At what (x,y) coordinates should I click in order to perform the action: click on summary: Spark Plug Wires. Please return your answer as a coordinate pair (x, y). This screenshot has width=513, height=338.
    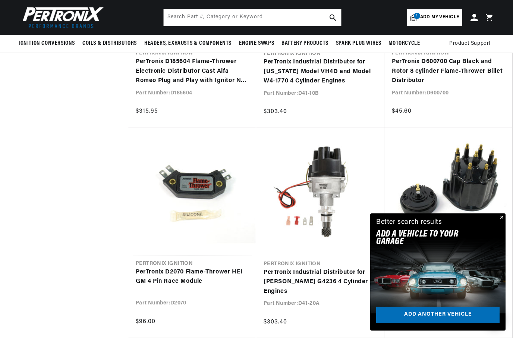
    Looking at the image, I should click on (359, 43).